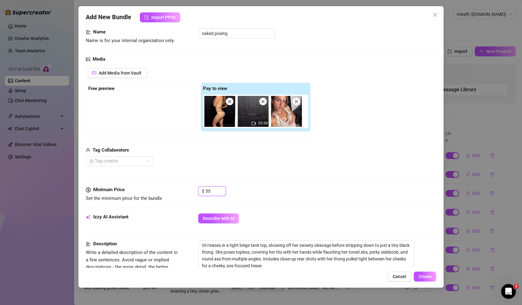 Image resolution: width=522 pixels, height=305 pixels. I want to click on div: 02:06, so click(253, 111).